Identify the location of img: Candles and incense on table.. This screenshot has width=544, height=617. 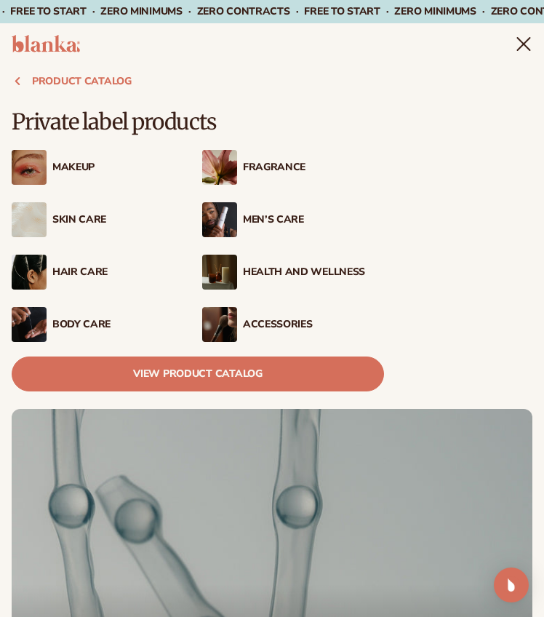
(220, 272).